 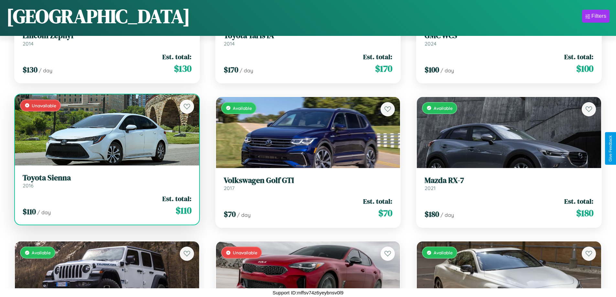 I want to click on h3: Lincoln Zephyr, so click(x=107, y=36).